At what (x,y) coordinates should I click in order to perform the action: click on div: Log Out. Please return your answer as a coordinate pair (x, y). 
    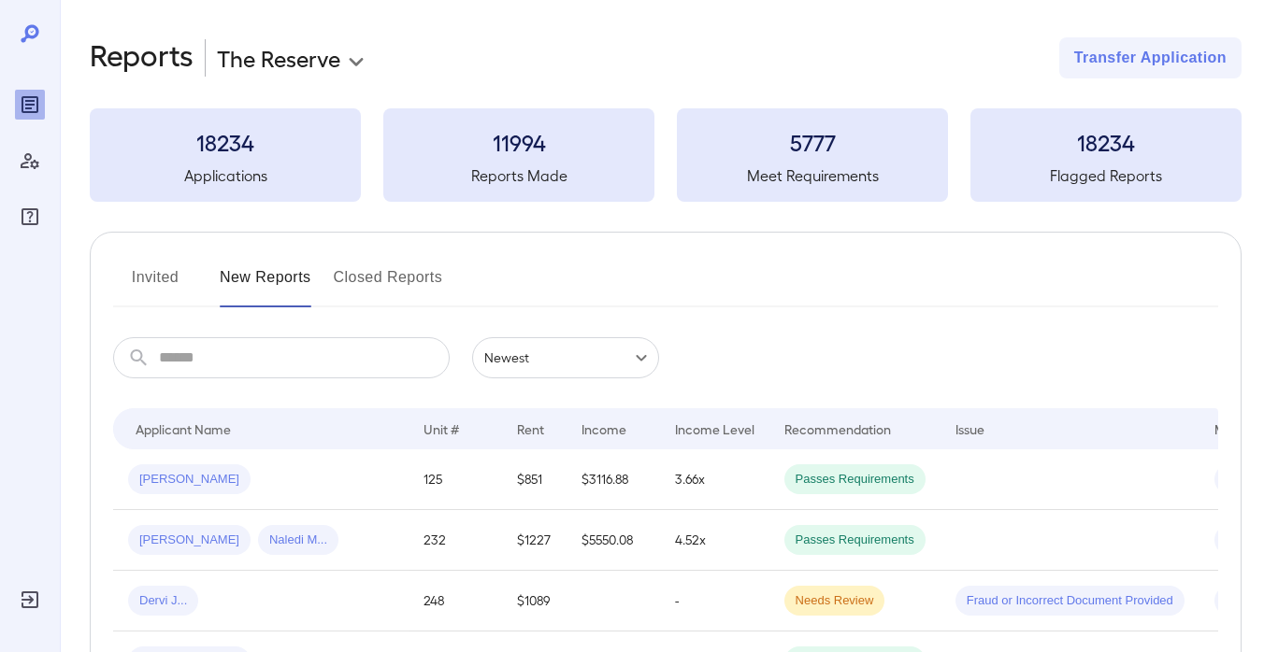
    Looking at the image, I should click on (30, 600).